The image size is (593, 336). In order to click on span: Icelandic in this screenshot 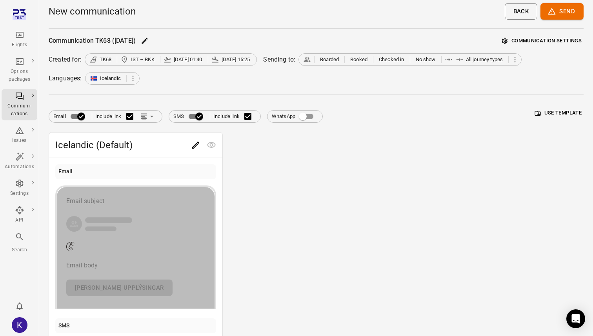, I will do `click(110, 78)`.